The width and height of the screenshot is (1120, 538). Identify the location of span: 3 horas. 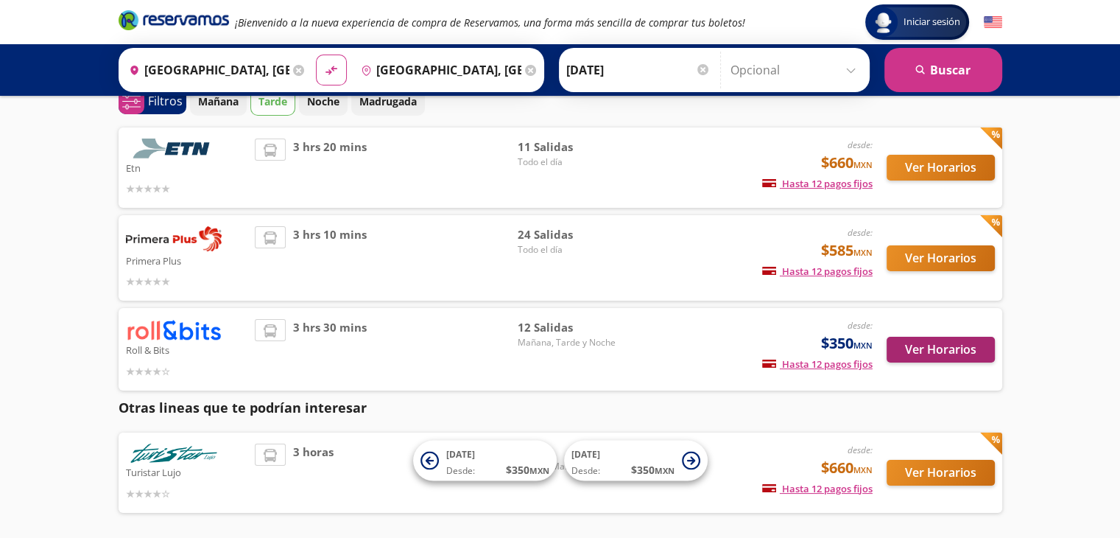
(313, 472).